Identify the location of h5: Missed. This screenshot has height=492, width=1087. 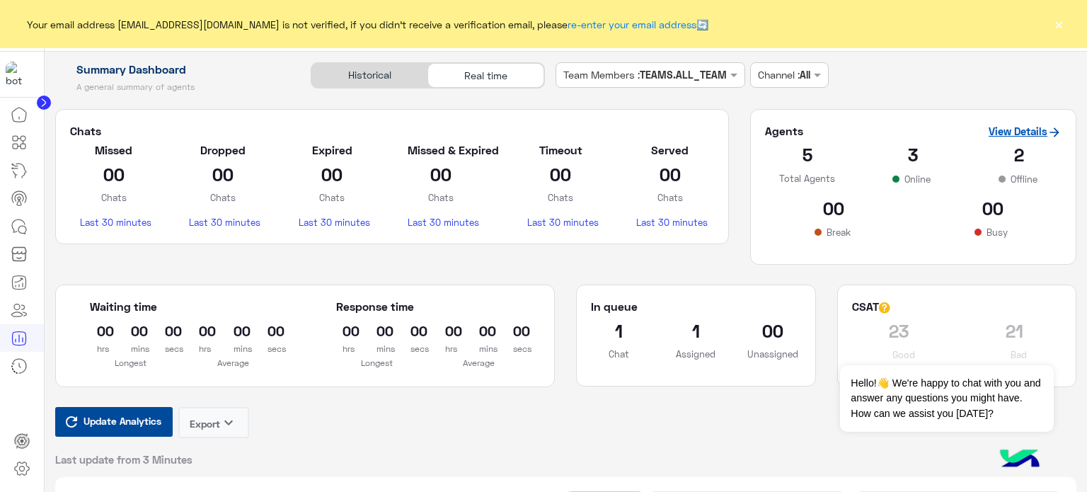
(113, 150).